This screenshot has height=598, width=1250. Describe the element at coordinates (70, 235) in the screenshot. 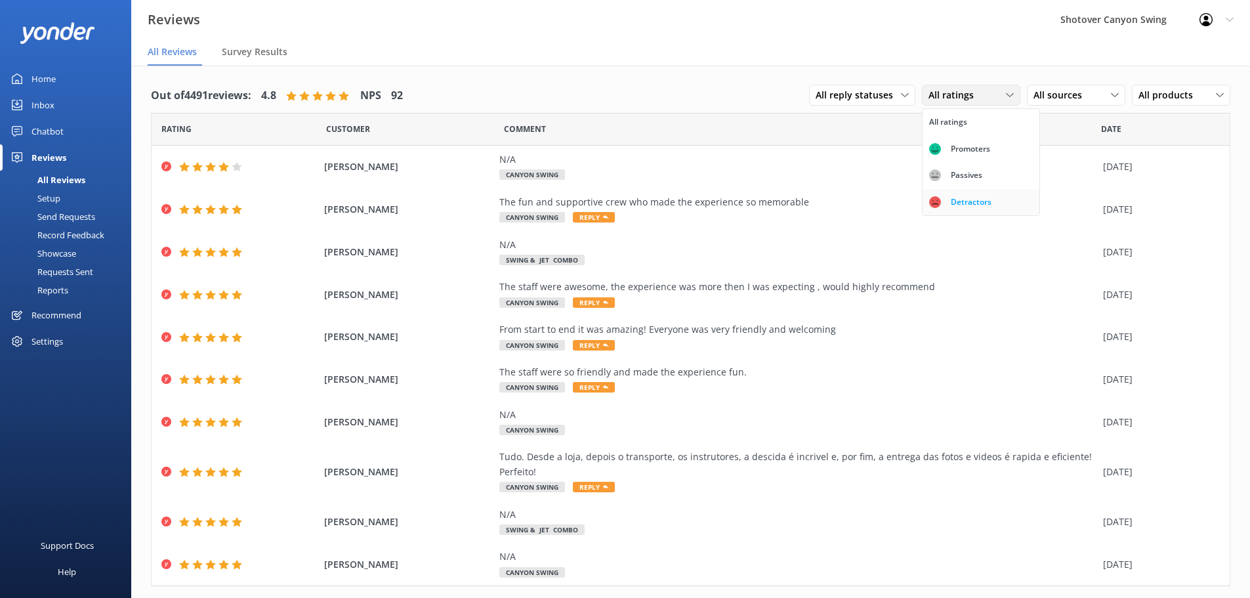

I see `a: Record Feedback` at that location.